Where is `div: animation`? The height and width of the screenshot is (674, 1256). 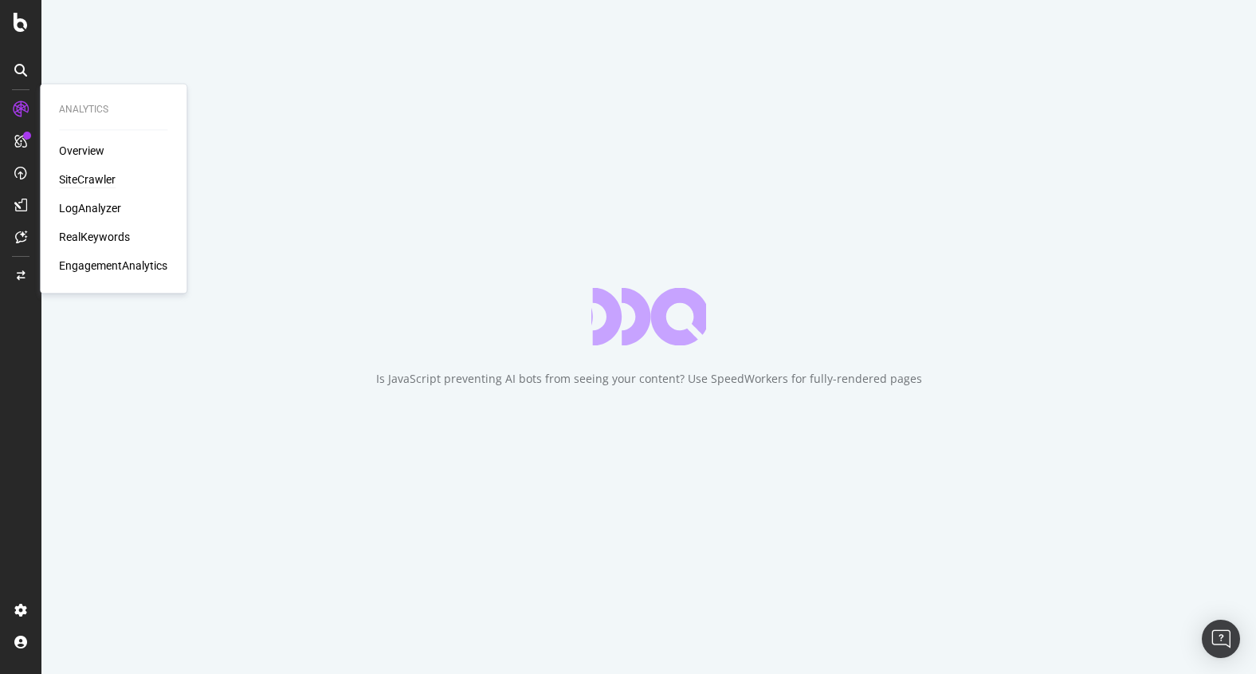
div: animation is located at coordinates (649, 316).